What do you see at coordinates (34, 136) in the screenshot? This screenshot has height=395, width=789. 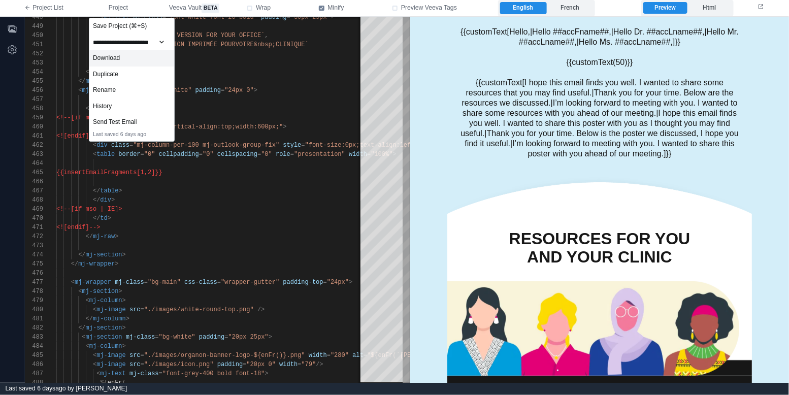 I see `div: 461` at bounding box center [34, 136].